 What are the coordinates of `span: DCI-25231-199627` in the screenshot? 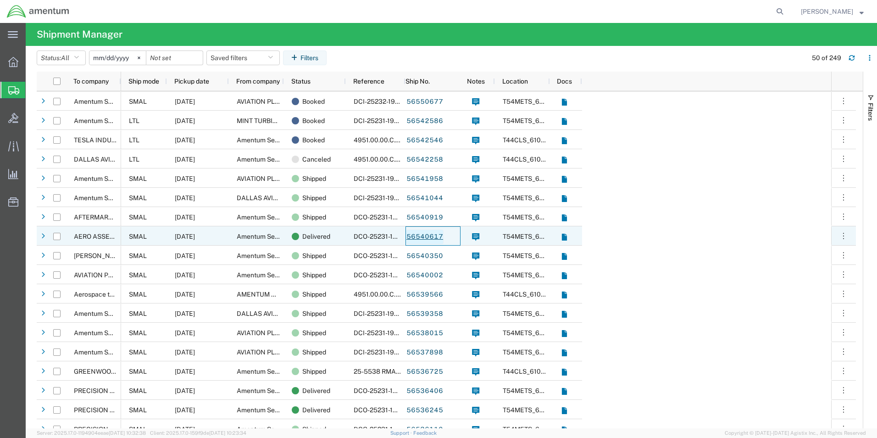 It's located at (382, 313).